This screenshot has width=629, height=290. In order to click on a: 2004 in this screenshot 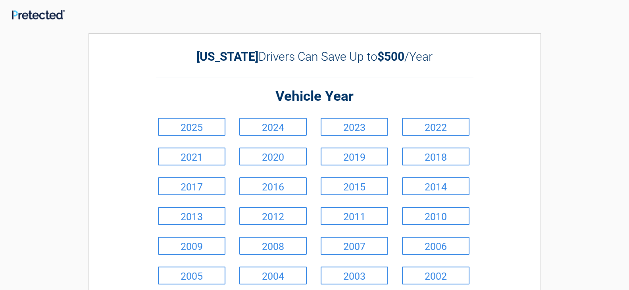, I will do `click(273, 275)`.